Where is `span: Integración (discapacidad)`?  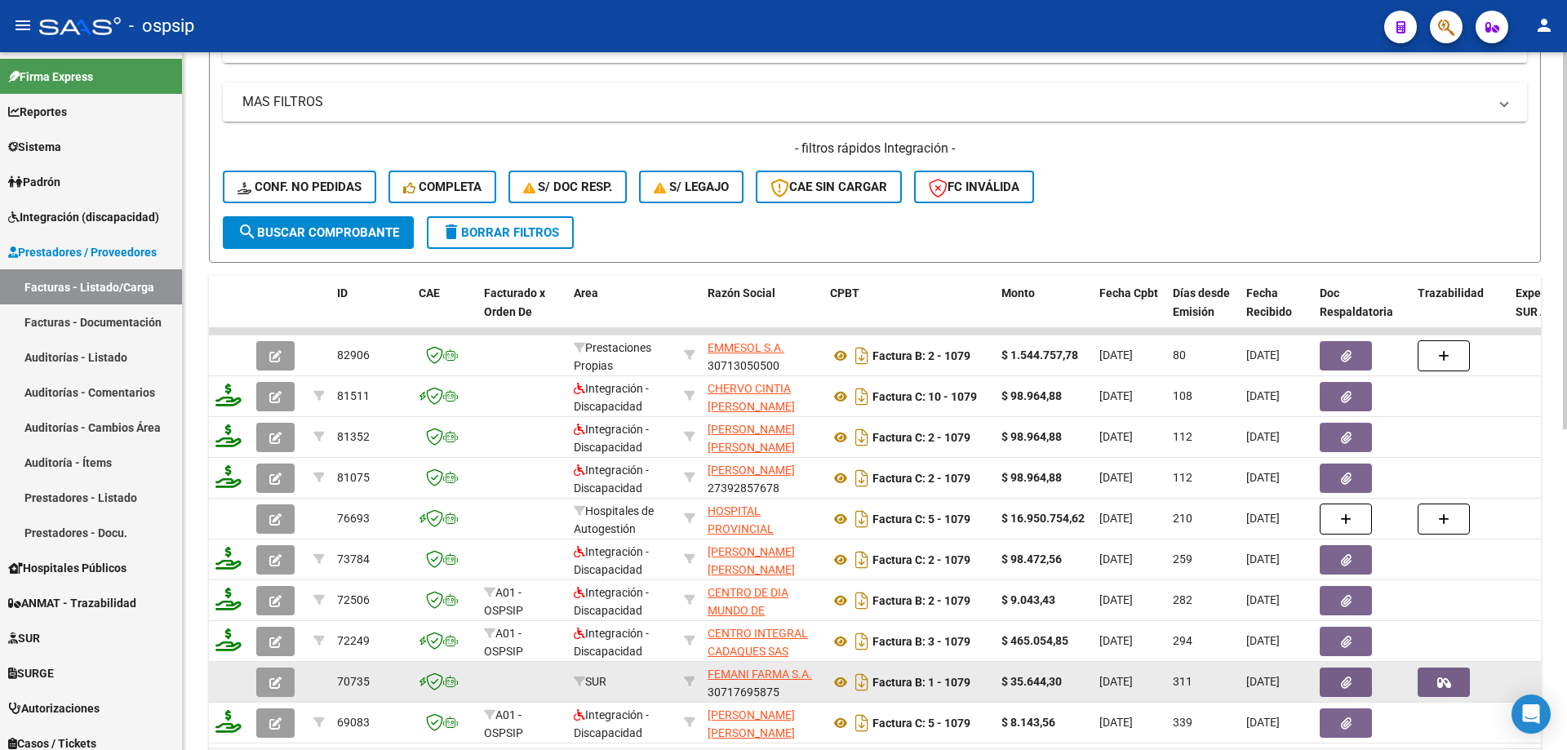
span: Integración (discapacidad) is located at coordinates (83, 217).